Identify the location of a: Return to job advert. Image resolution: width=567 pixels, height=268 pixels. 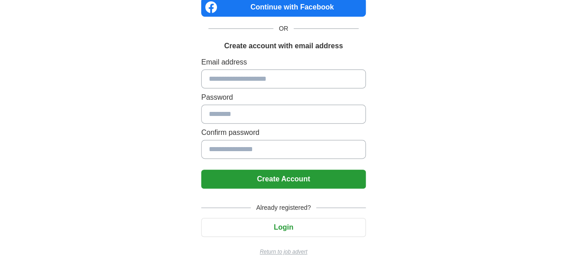
(283, 252).